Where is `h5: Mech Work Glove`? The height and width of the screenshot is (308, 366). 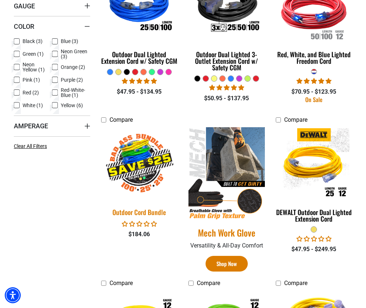
h5: Mech Work Glove is located at coordinates (227, 232).